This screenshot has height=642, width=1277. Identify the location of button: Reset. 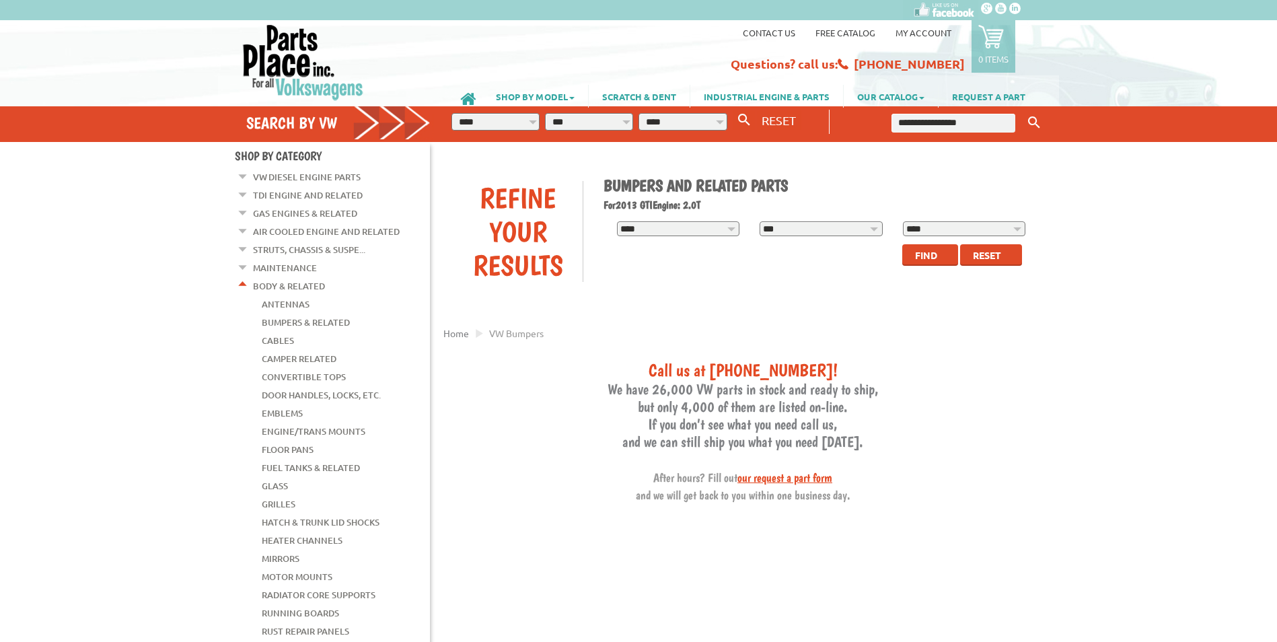
(991, 255).